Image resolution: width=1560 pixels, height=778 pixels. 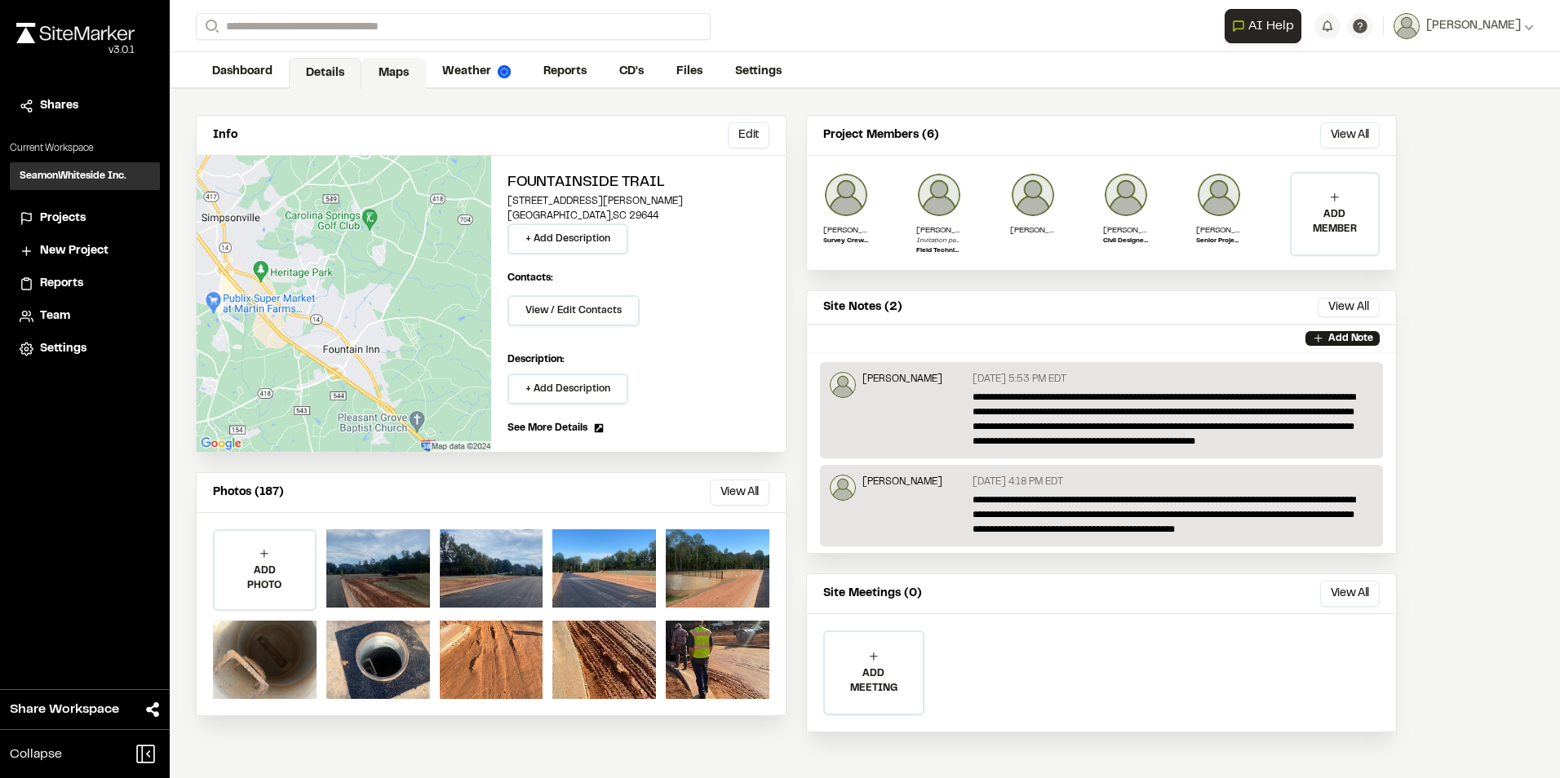 I want to click on button: View / Edit Contacts, so click(x=573, y=311).